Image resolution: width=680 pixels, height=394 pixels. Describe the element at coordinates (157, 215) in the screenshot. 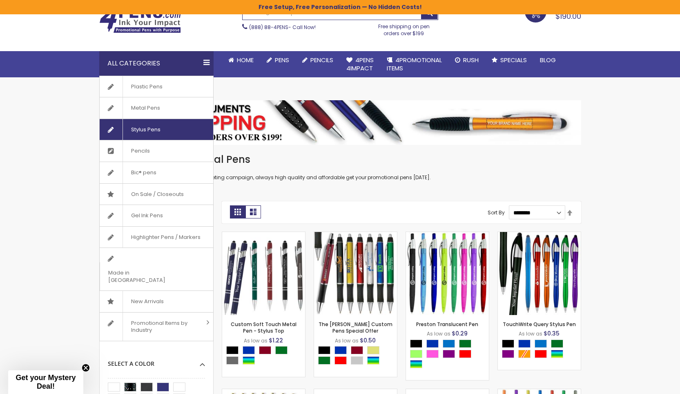

I see `a: Gel Ink Pens` at that location.